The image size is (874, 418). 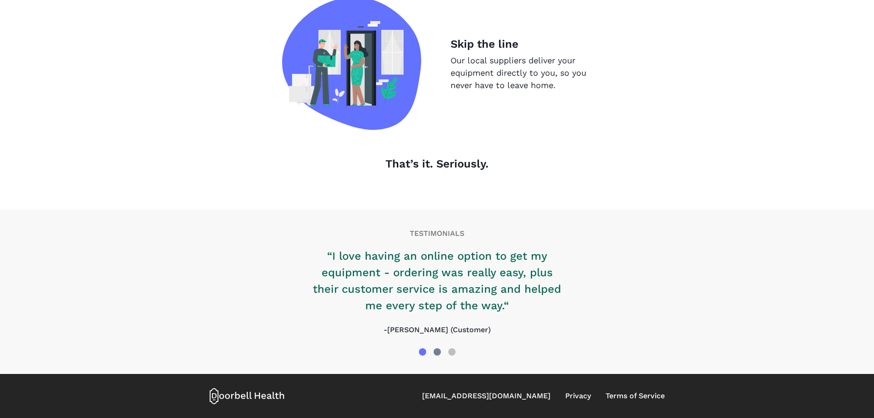 What do you see at coordinates (521, 44) in the screenshot?
I see `p: Skip the line` at bounding box center [521, 44].